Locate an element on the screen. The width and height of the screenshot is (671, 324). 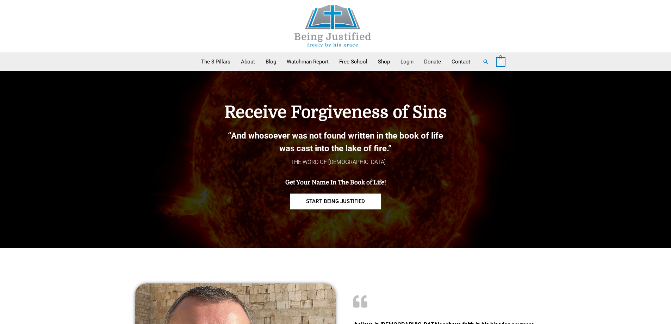
span: 0 is located at coordinates (501, 62).